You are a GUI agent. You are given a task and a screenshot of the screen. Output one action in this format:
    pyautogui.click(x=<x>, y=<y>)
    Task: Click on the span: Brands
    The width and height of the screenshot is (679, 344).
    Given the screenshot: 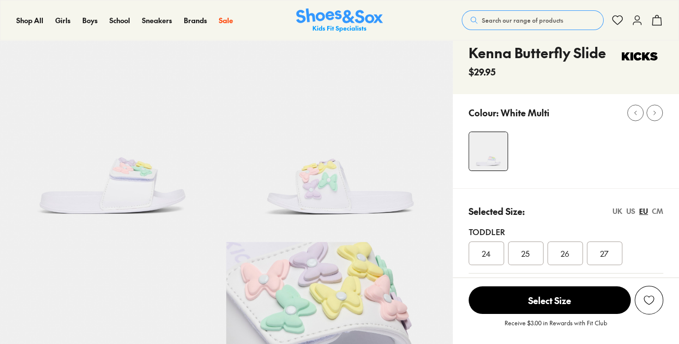 What is the action you would take?
    pyautogui.click(x=195, y=20)
    